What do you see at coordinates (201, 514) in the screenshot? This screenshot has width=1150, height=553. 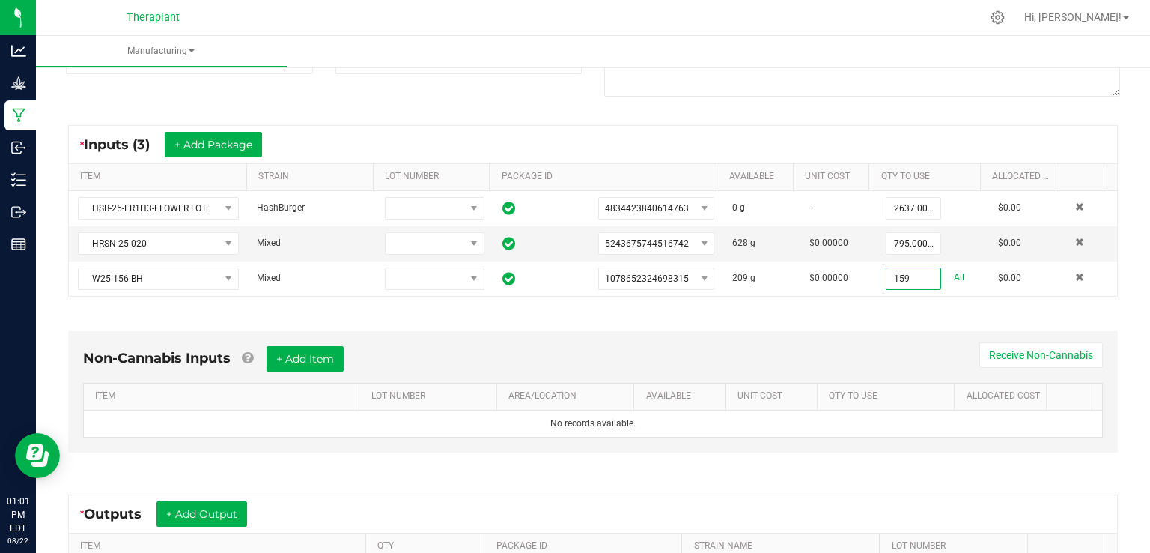 I see `button: + Add Output` at bounding box center [201, 514].